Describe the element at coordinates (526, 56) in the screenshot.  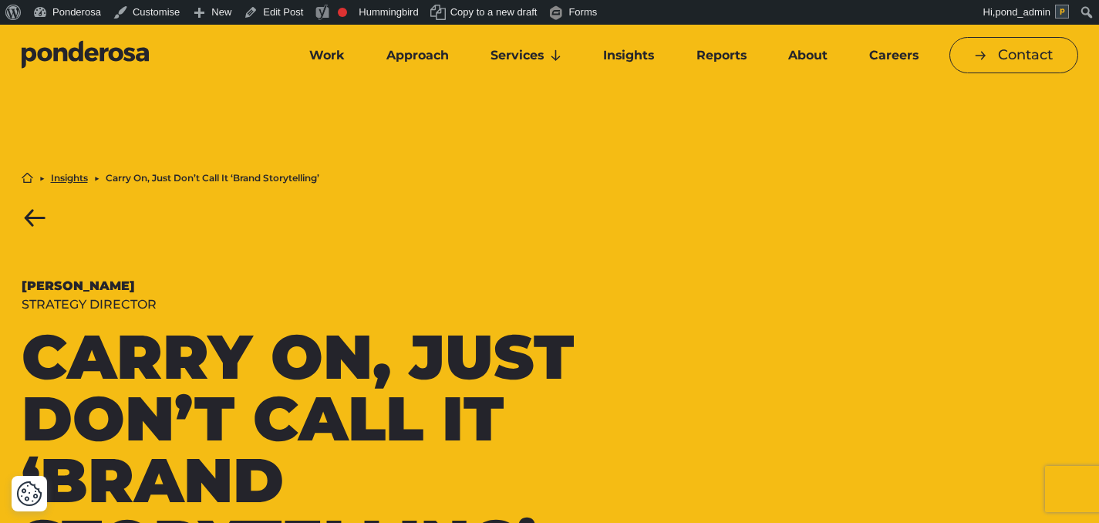
I see `a: Services` at that location.